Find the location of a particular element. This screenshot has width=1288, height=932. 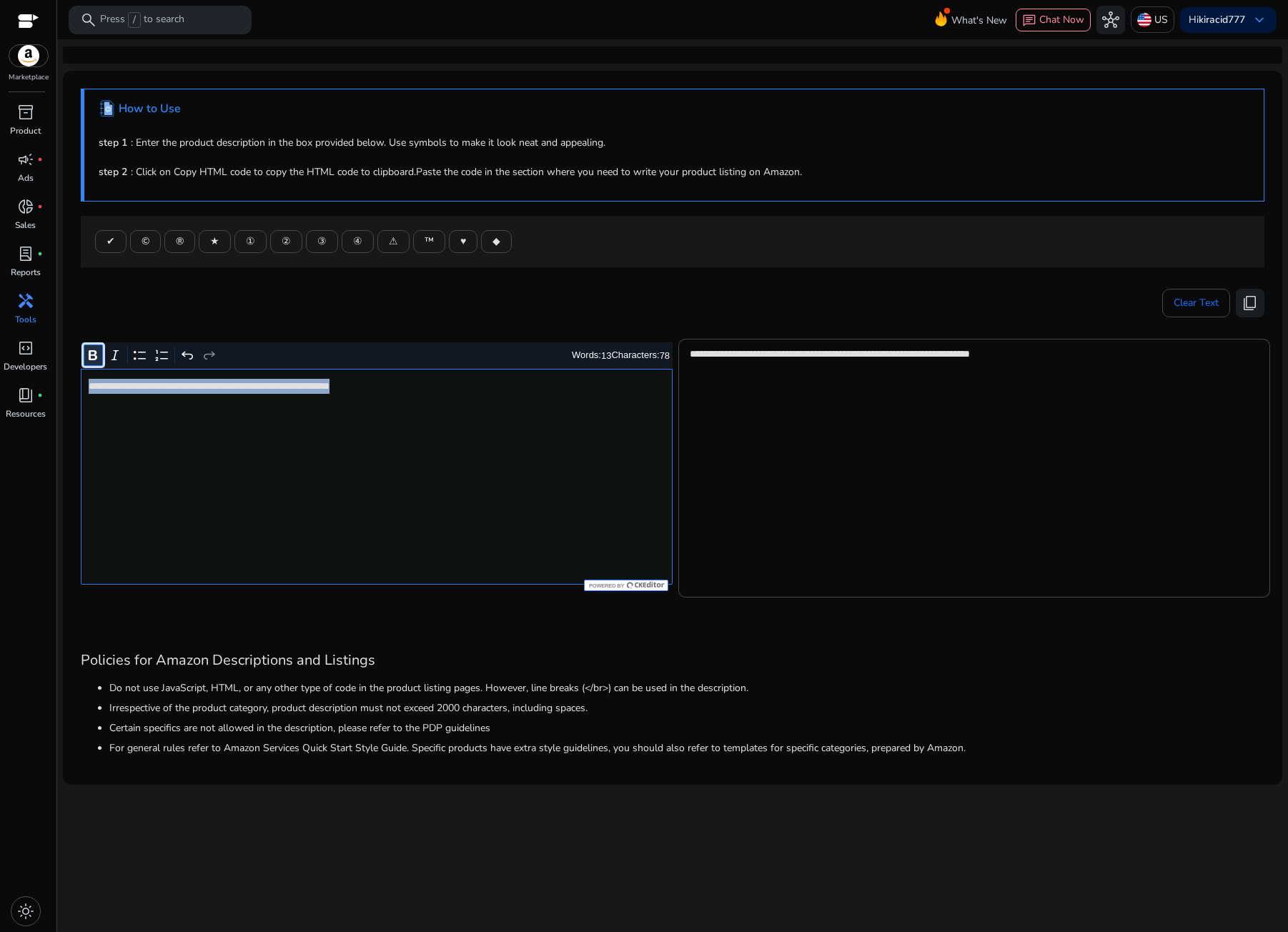

p: Ads is located at coordinates (26, 178).